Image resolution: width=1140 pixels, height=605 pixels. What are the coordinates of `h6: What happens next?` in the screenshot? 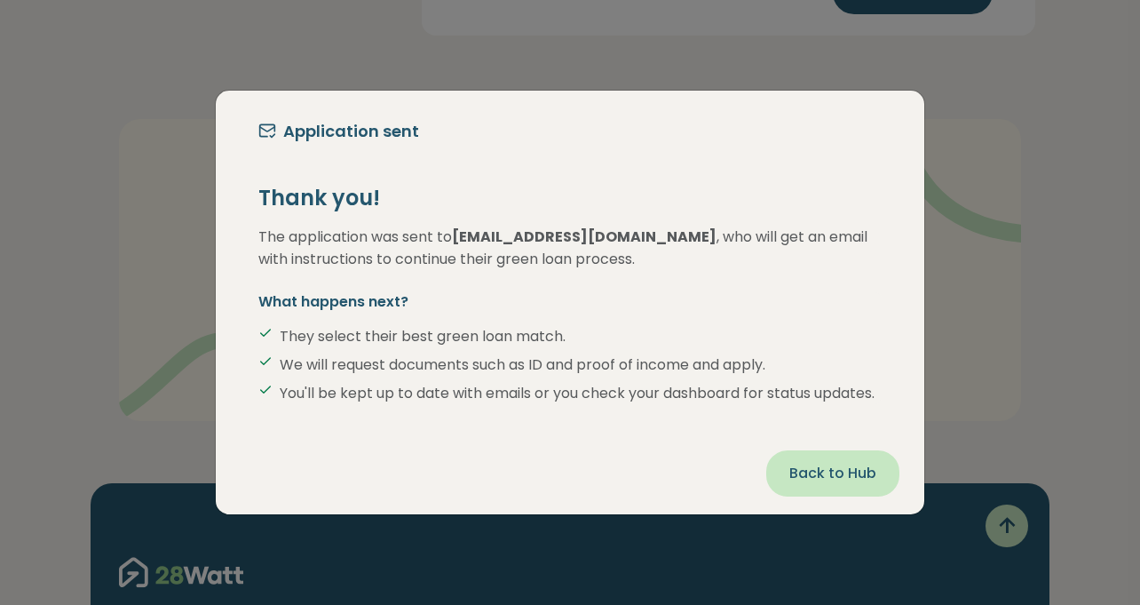 It's located at (570, 302).